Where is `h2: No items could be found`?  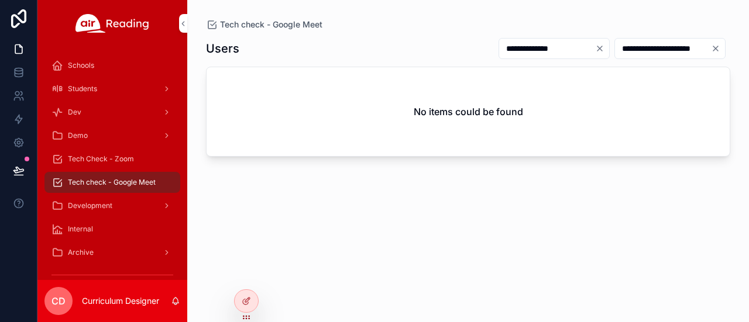
h2: No items could be found is located at coordinates (468, 112).